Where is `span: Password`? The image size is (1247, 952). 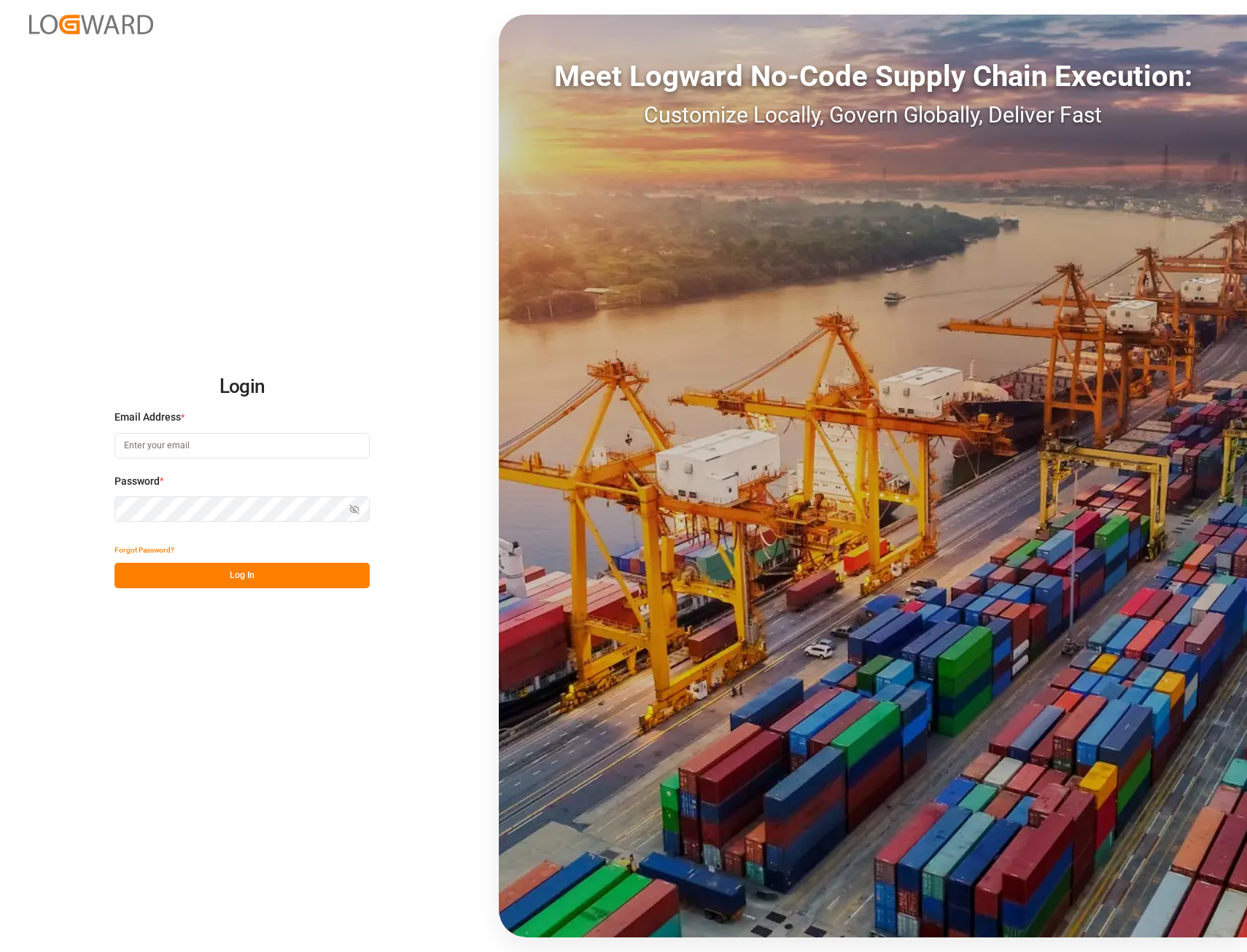 span: Password is located at coordinates (137, 481).